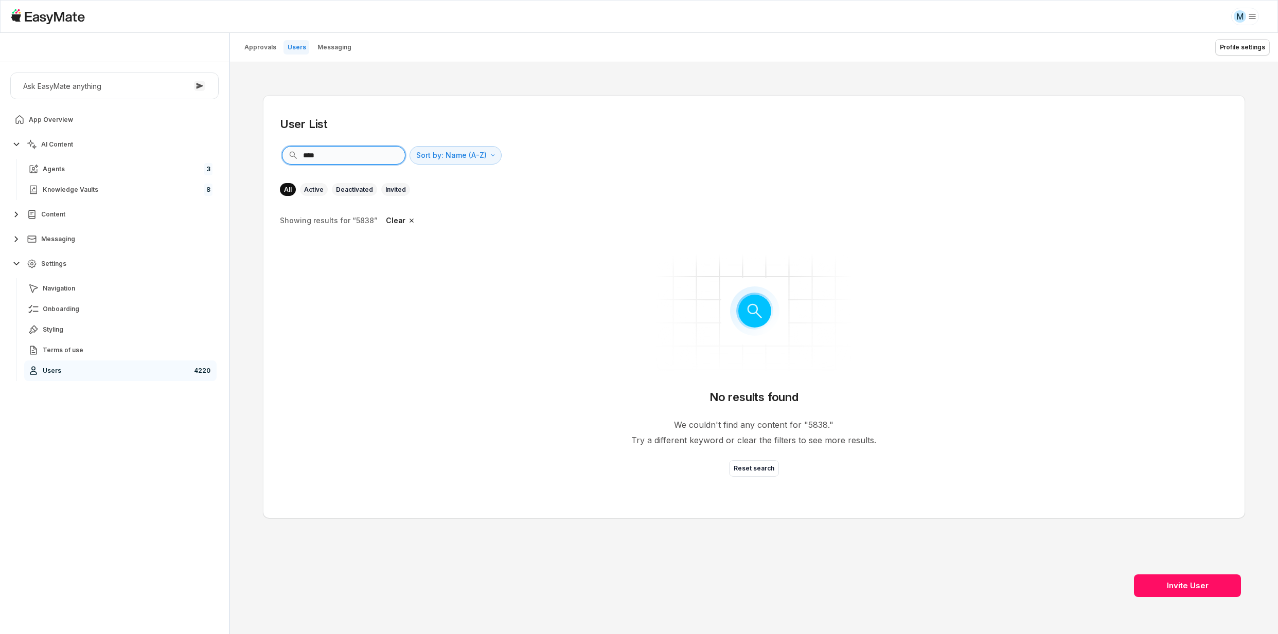 This screenshot has height=634, width=1278. What do you see at coordinates (334, 47) in the screenshot?
I see `p: Messaging` at bounding box center [334, 47].